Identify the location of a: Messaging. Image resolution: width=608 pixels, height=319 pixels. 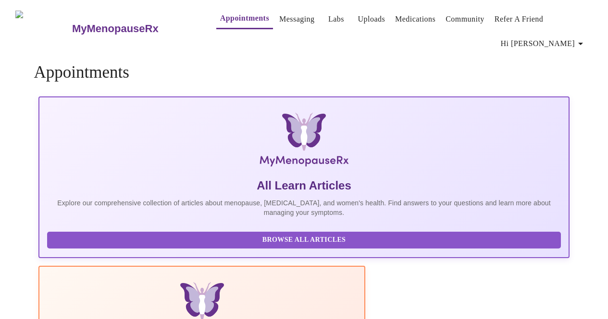
(296, 19).